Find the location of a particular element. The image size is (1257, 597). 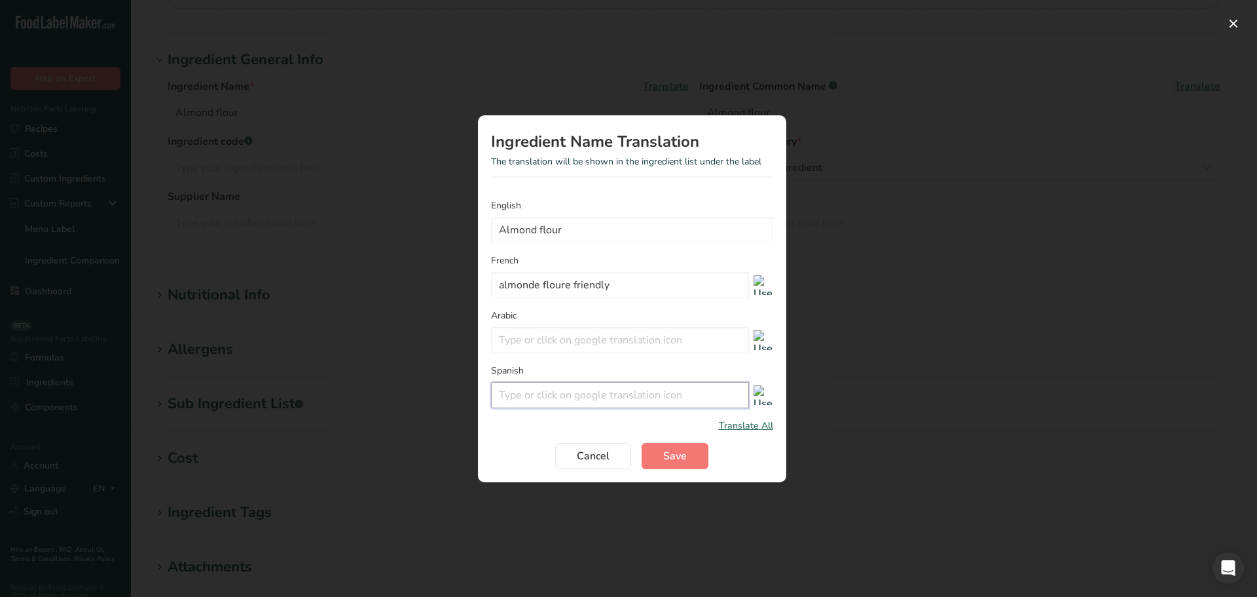

button: Cancel is located at coordinates (593, 456).